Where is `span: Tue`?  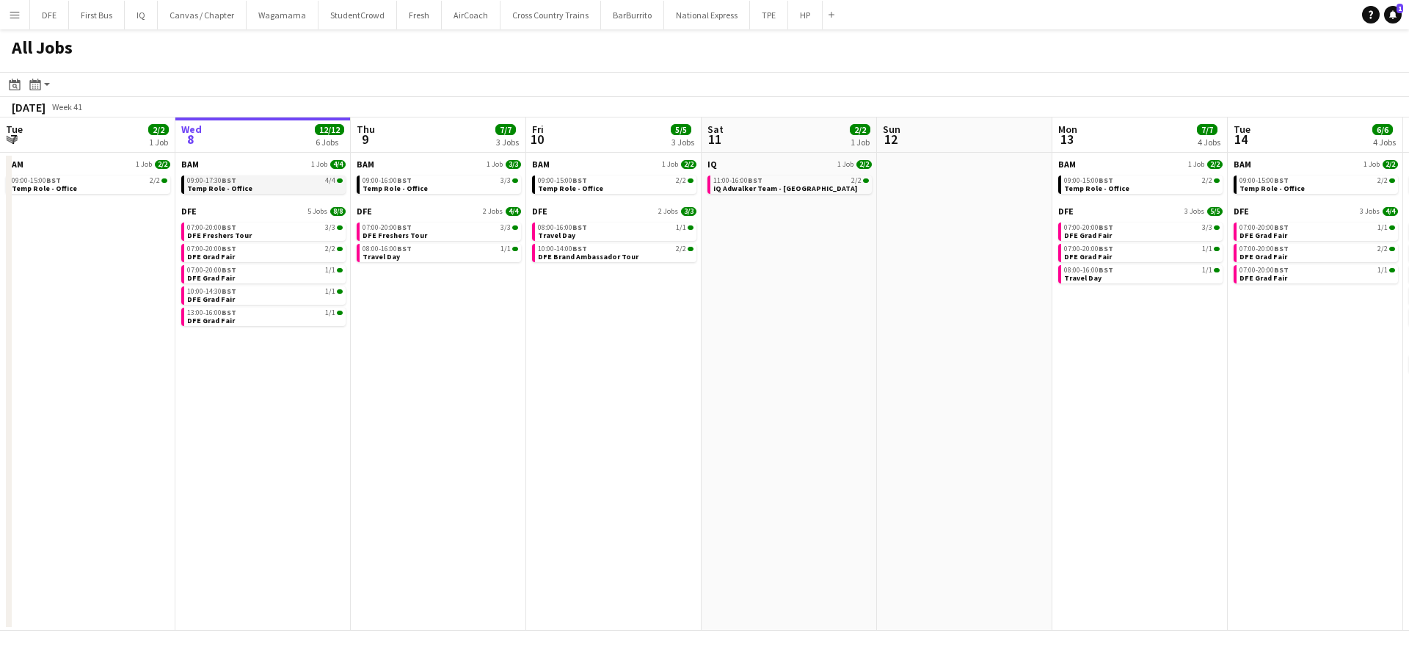 span: Tue is located at coordinates (1242, 129).